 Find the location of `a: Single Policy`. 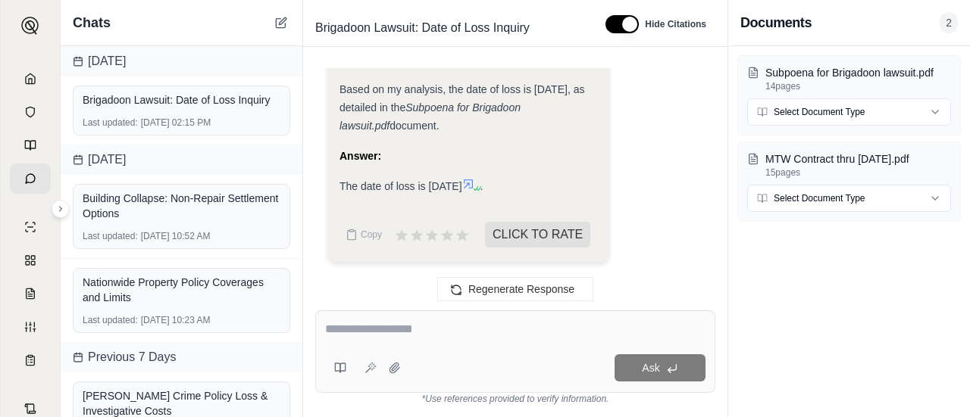

a: Single Policy is located at coordinates (30, 227).